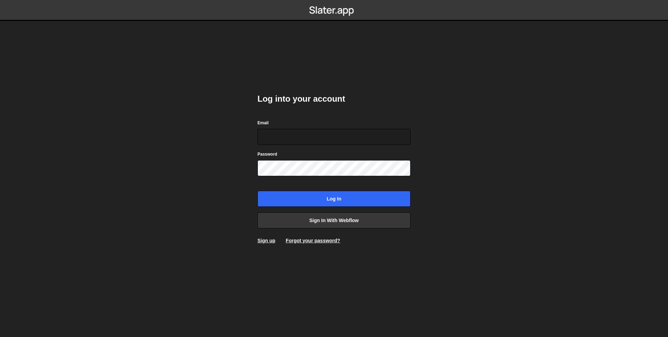  Describe the element at coordinates (334, 199) in the screenshot. I see `input: Log in` at that location.